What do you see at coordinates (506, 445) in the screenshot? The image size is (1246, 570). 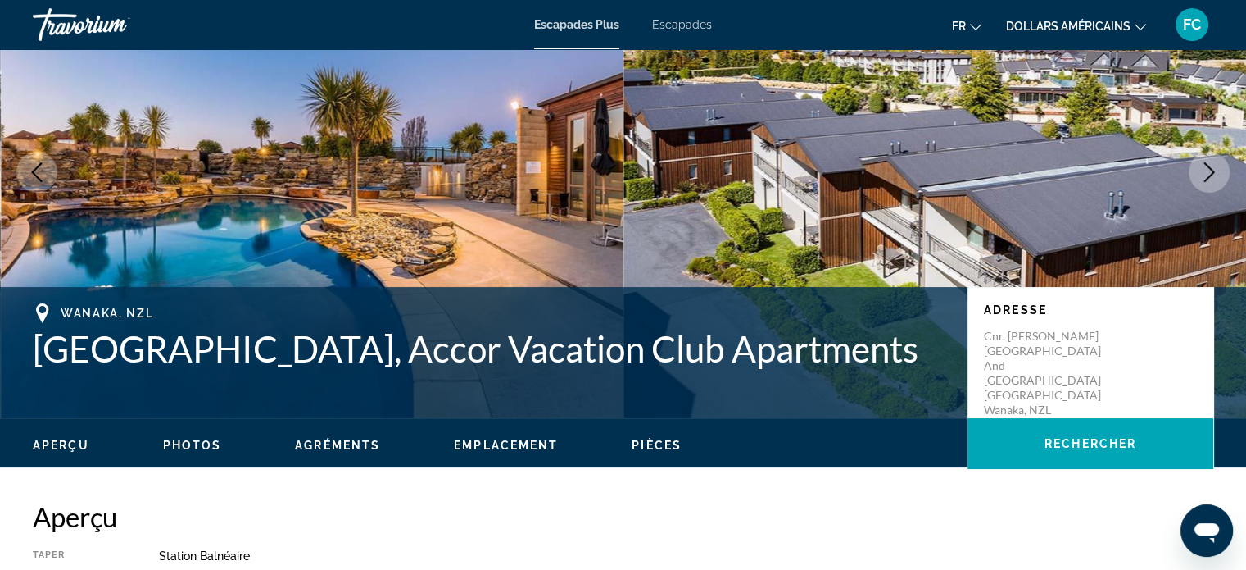 I see `span: Emplacement` at bounding box center [506, 445].